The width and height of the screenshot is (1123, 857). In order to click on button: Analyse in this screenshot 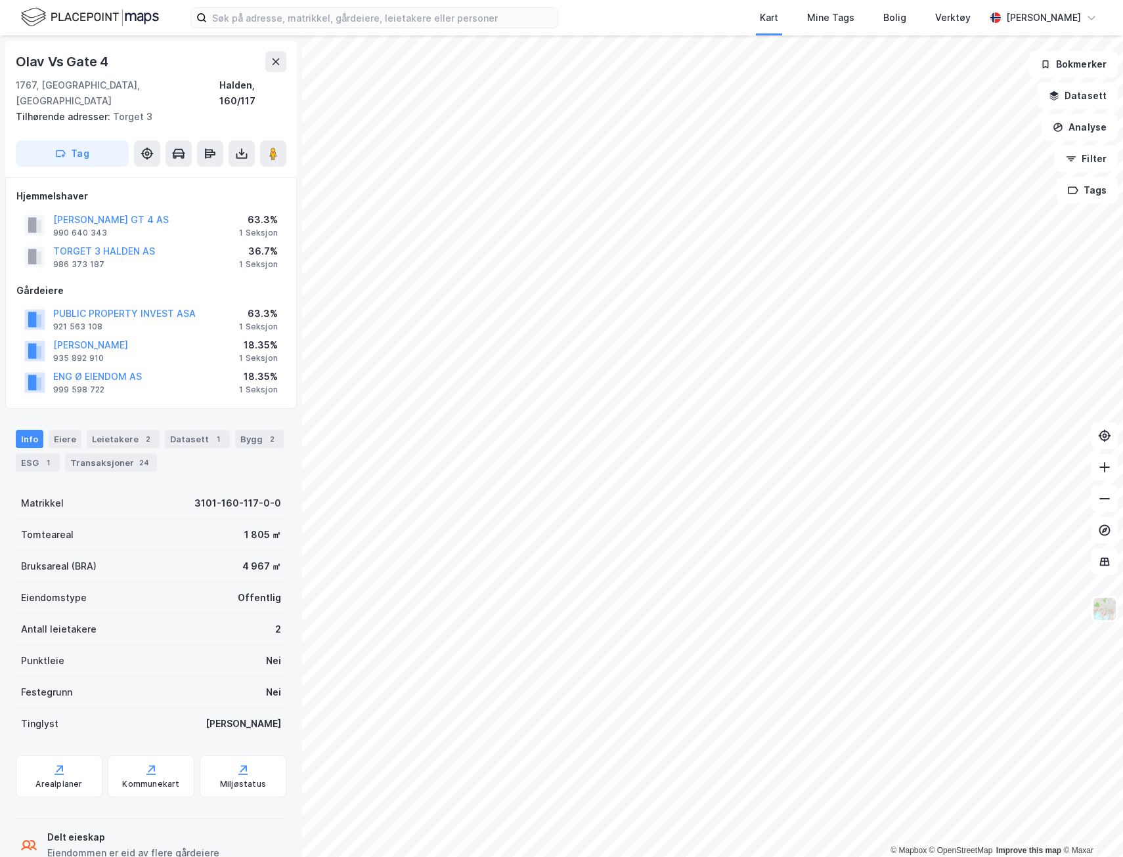, I will do `click(1079, 127)`.